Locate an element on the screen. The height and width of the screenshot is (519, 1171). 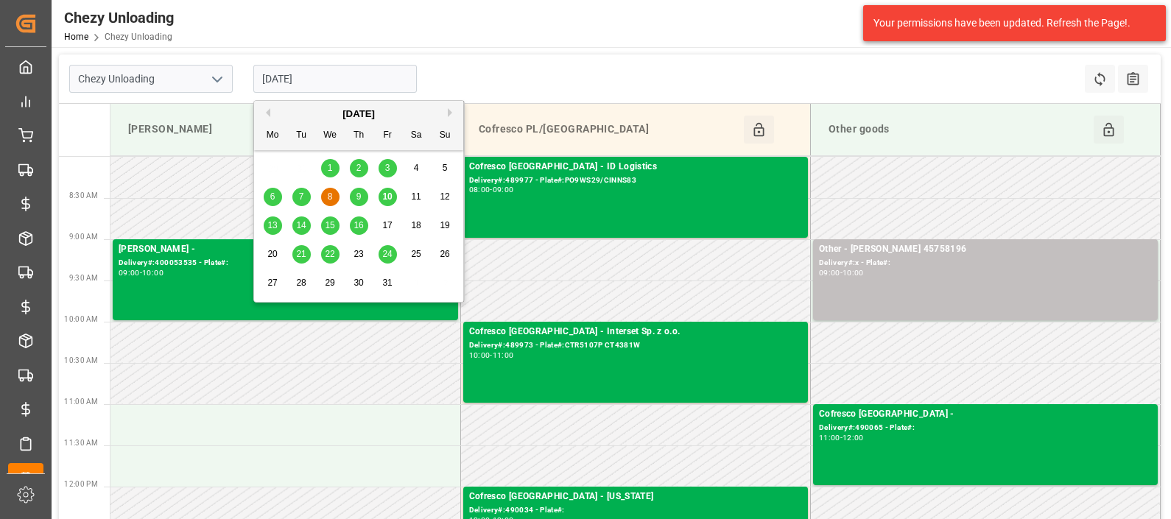
span: 15 is located at coordinates (329, 225).